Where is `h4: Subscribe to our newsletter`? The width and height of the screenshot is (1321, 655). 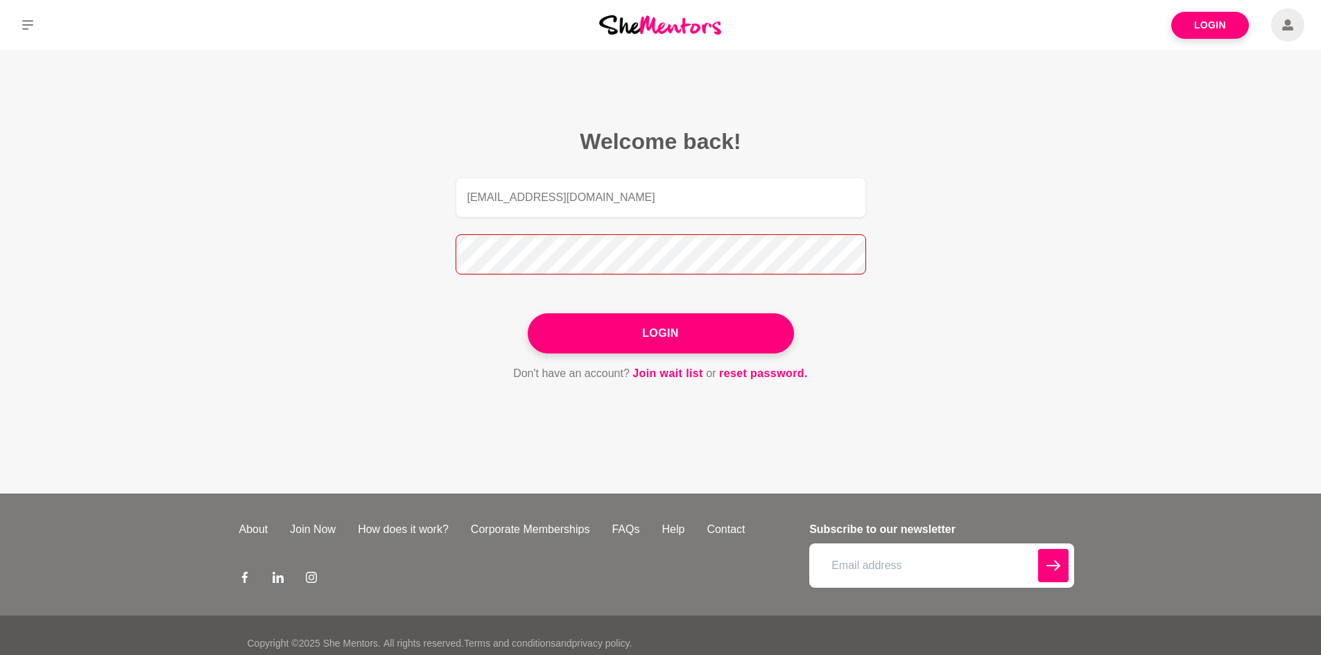 h4: Subscribe to our newsletter is located at coordinates (941, 530).